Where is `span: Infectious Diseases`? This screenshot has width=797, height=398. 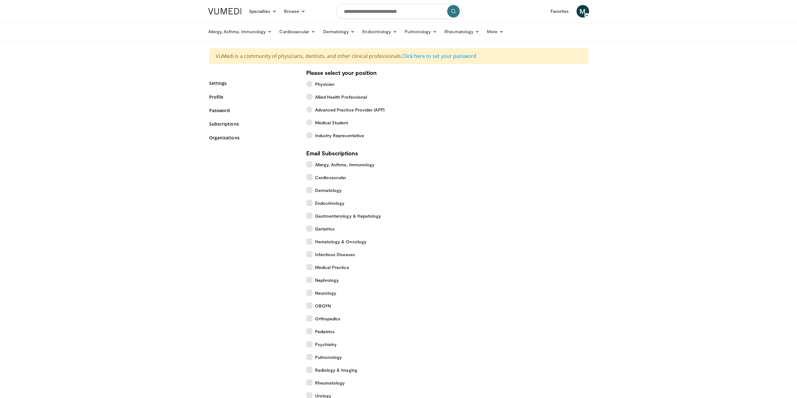 span: Infectious Diseases is located at coordinates (335, 254).